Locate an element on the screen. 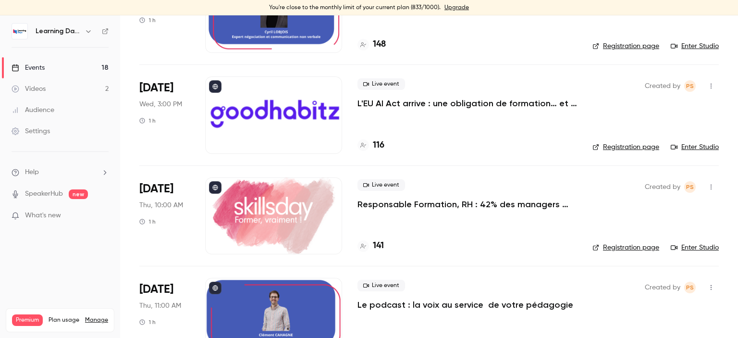 This screenshot has width=738, height=338. a: 116 is located at coordinates (371, 145).